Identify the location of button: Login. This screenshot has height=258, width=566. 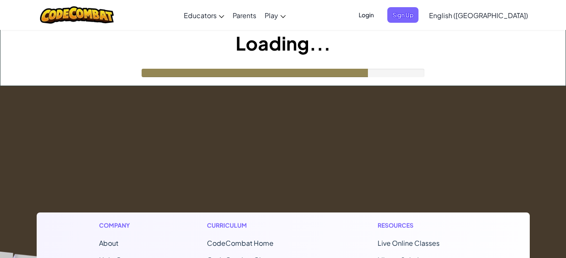
(366, 15).